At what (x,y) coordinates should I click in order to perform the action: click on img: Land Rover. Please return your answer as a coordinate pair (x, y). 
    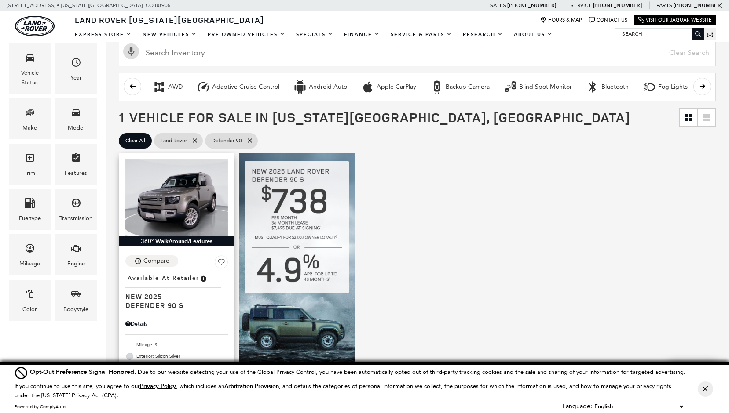
    Looking at the image, I should click on (35, 26).